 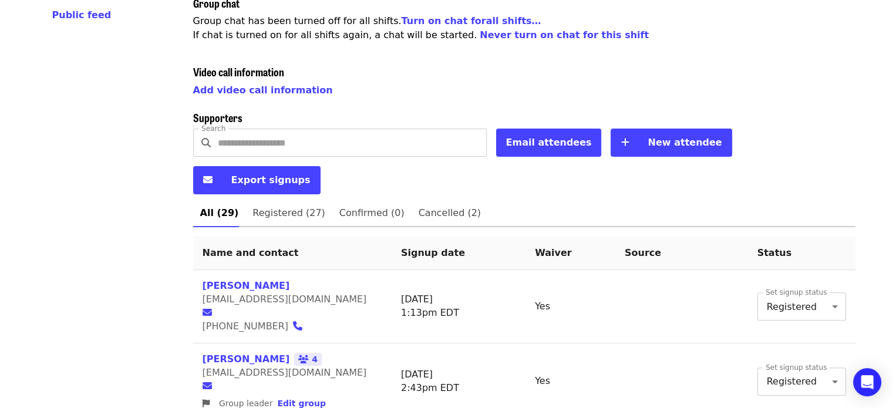 I want to click on span: 4, so click(x=307, y=359).